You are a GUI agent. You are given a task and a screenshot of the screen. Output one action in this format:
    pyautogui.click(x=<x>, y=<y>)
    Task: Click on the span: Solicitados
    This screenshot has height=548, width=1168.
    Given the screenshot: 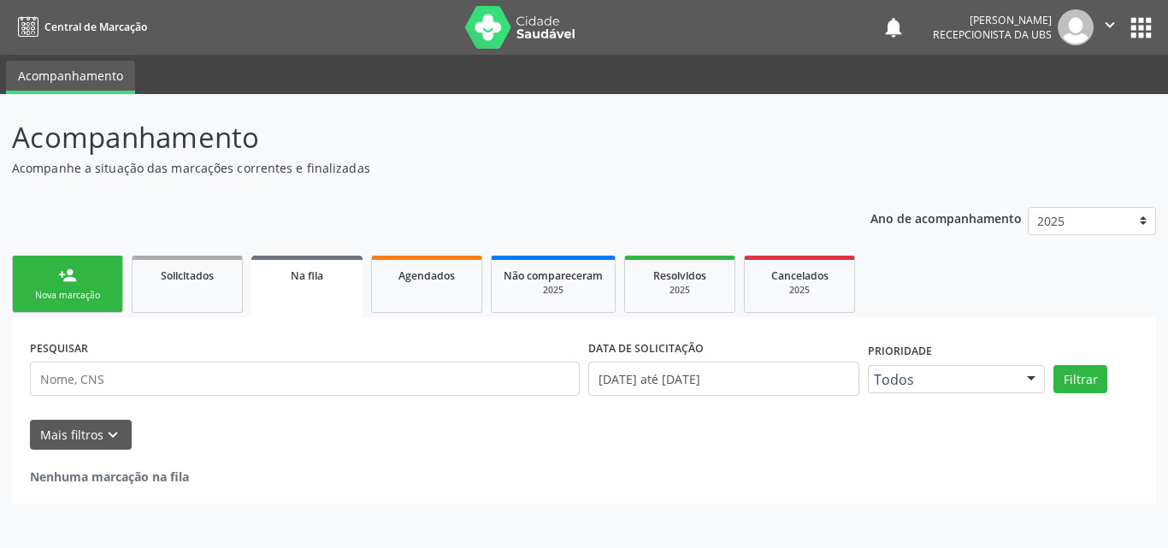 What is the action you would take?
    pyautogui.click(x=187, y=275)
    